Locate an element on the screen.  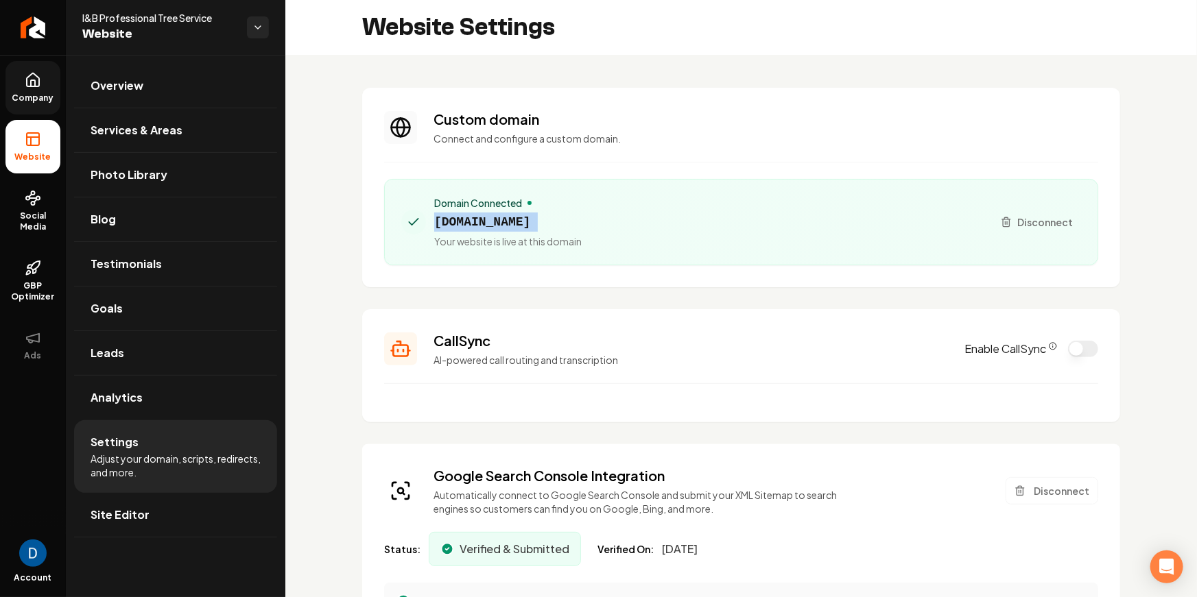
a: Testimonials is located at coordinates (176, 264).